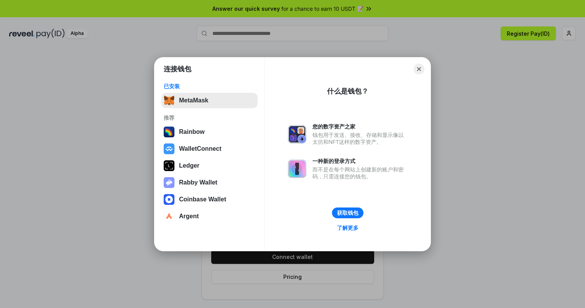 This screenshot has width=585, height=308. I want to click on div: 您的数字资产之家, so click(360, 126).